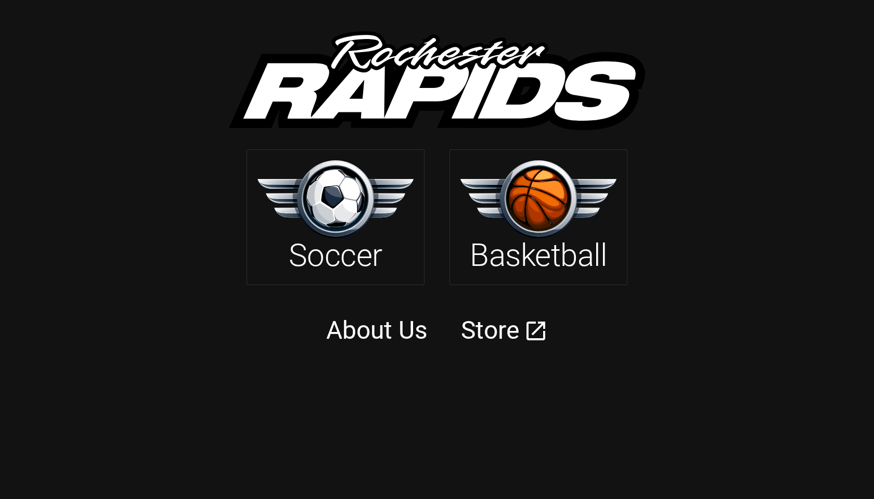 The image size is (874, 499). I want to click on h2: Soccer, so click(336, 255).